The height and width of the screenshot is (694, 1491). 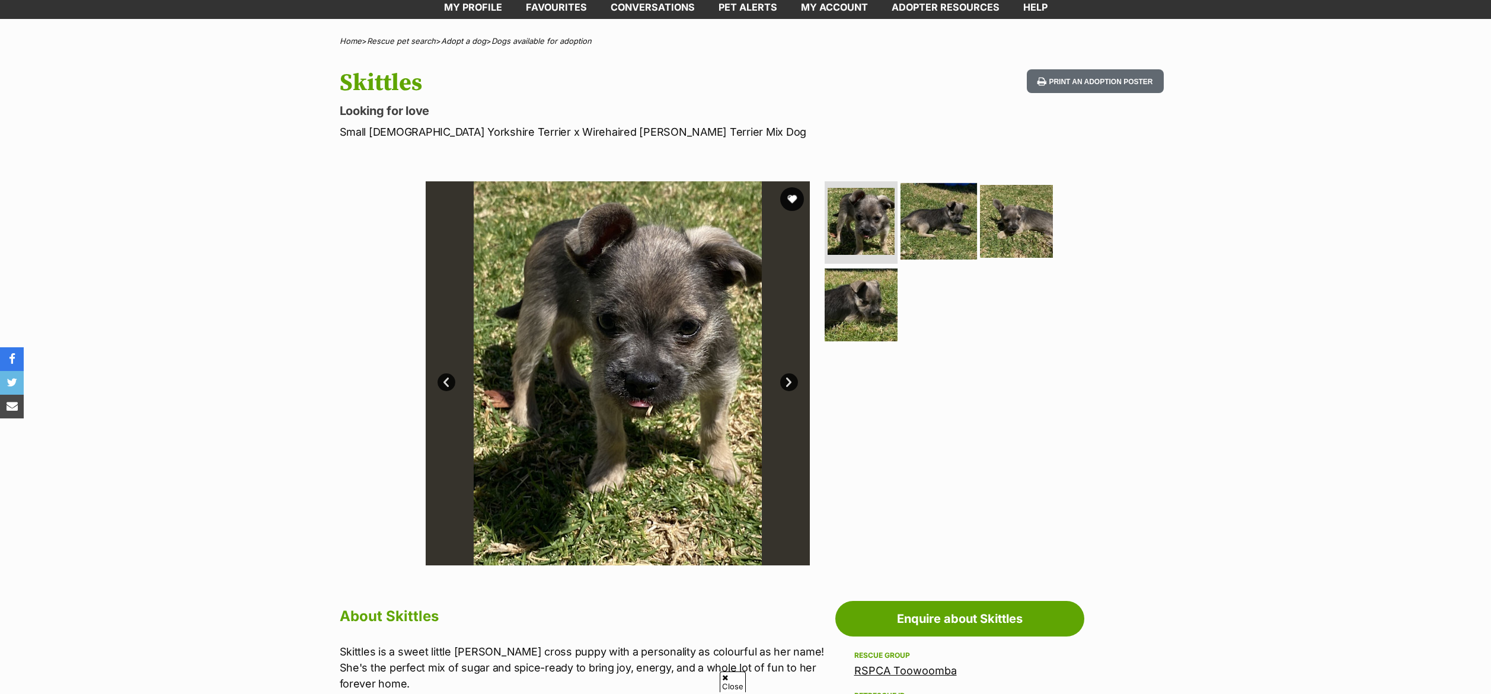 What do you see at coordinates (733, 682) in the screenshot?
I see `span: Close` at bounding box center [733, 682].